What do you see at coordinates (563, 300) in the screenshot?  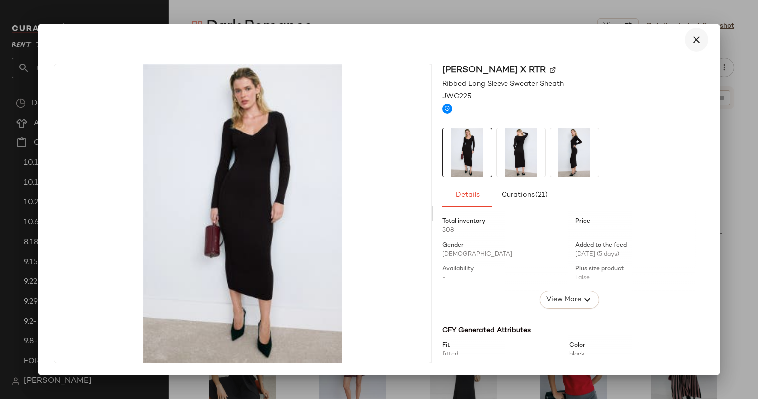 I see `span: View More` at bounding box center [563, 300].